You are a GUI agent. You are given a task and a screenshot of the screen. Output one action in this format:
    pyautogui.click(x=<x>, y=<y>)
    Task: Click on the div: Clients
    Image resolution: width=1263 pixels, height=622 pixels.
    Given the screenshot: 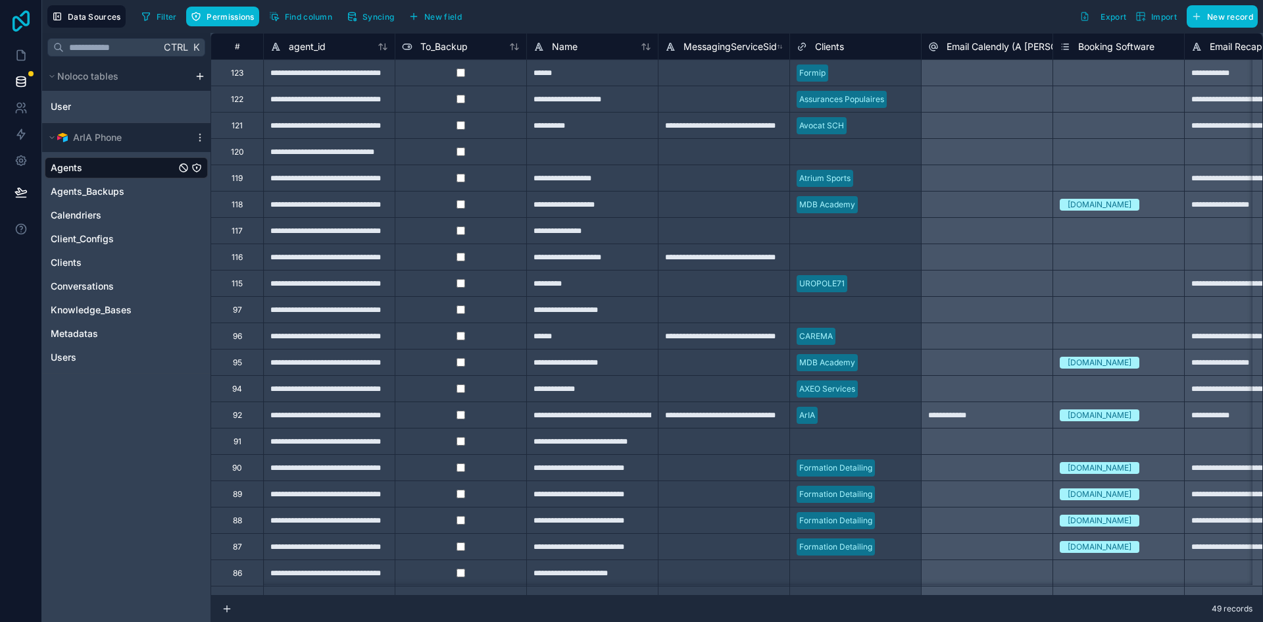 What is the action you would take?
    pyautogui.click(x=126, y=262)
    